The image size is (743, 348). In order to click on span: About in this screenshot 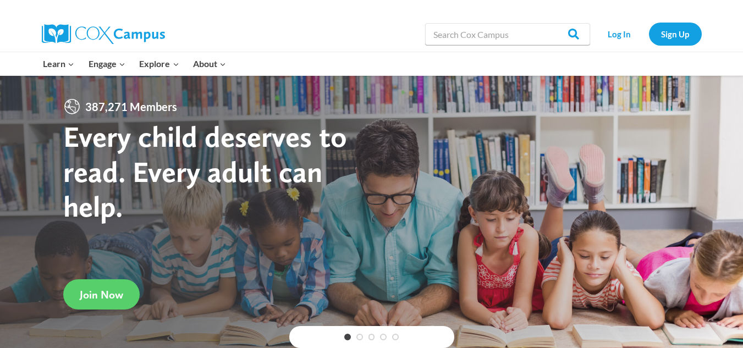, I will do `click(210, 64)`.